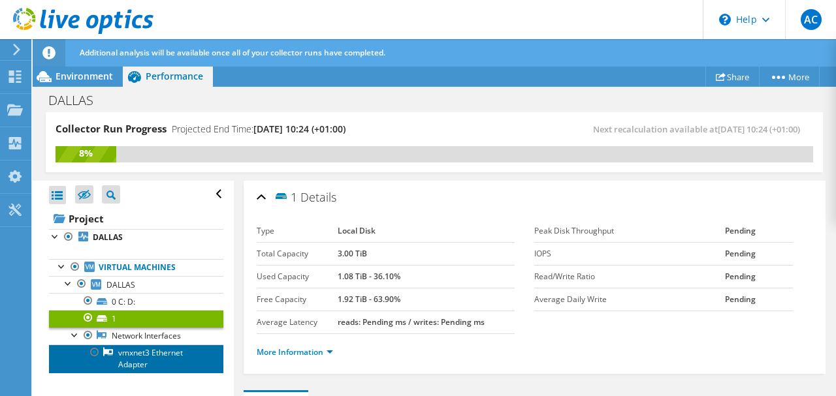 Image resolution: width=836 pixels, height=396 pixels. Describe the element at coordinates (630, 254) in the screenshot. I see `label: IOPS` at that location.